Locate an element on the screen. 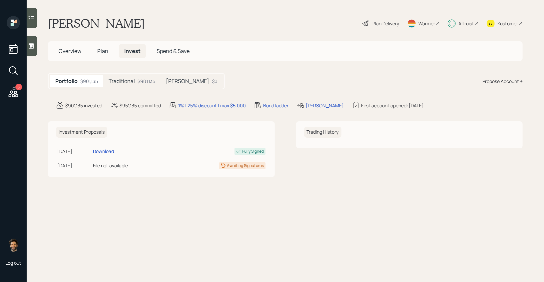  div: Plan Delivery is located at coordinates (386, 23).